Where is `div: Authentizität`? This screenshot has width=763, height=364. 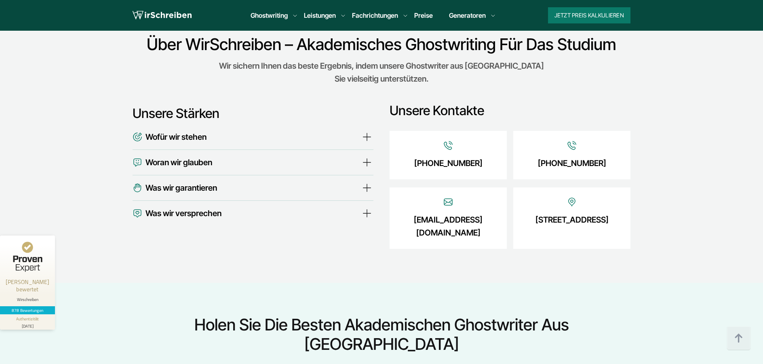 div: Authentizität is located at coordinates (27, 319).